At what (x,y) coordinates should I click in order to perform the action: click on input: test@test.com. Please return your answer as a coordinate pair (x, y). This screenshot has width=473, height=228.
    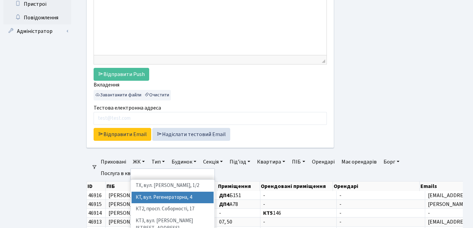
    Looking at the image, I should click on (210, 118).